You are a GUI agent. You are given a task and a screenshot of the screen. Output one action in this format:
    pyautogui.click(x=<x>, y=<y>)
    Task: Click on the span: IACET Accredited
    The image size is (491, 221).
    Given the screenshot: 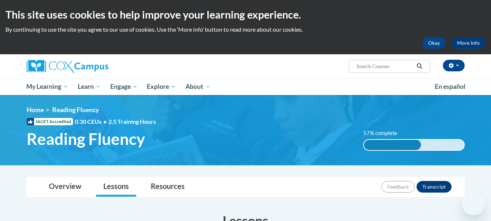 What is the action you would take?
    pyautogui.click(x=50, y=122)
    